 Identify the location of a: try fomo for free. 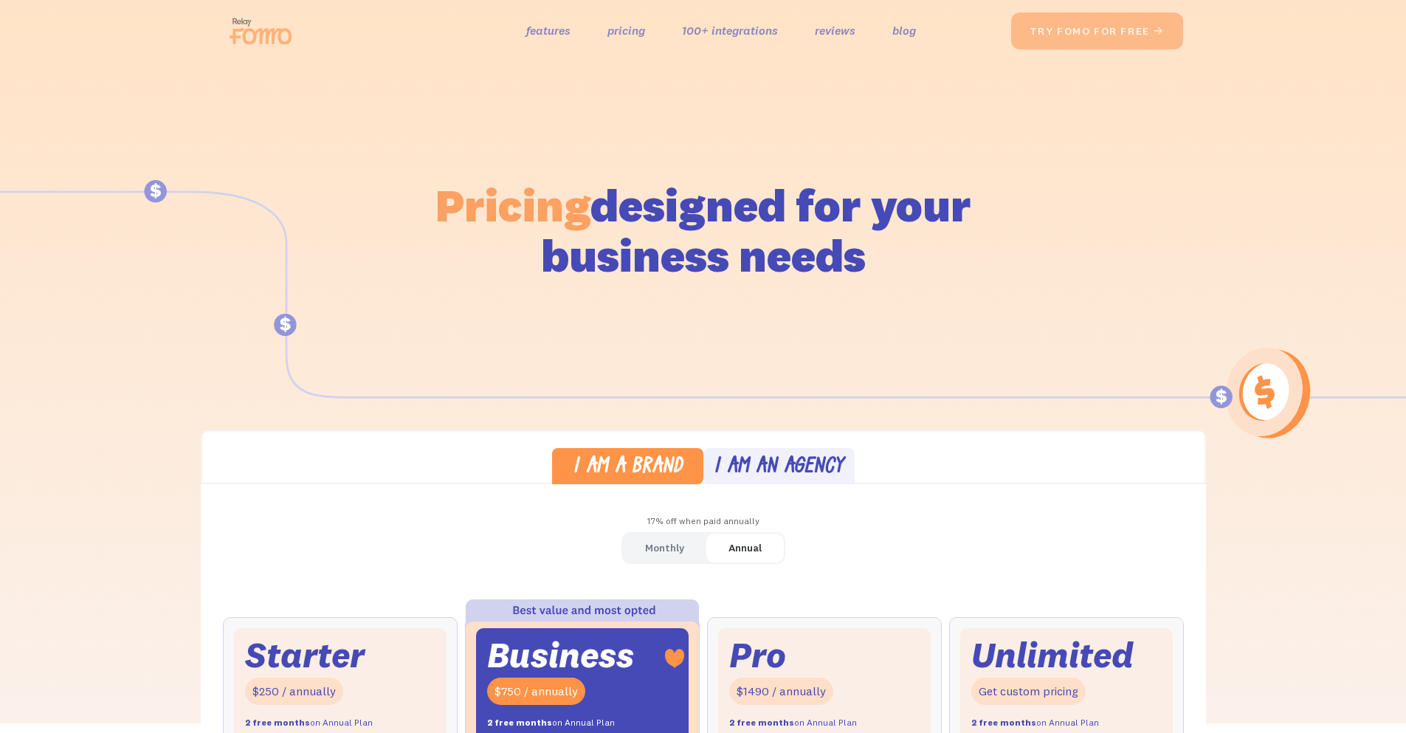
(1097, 31).